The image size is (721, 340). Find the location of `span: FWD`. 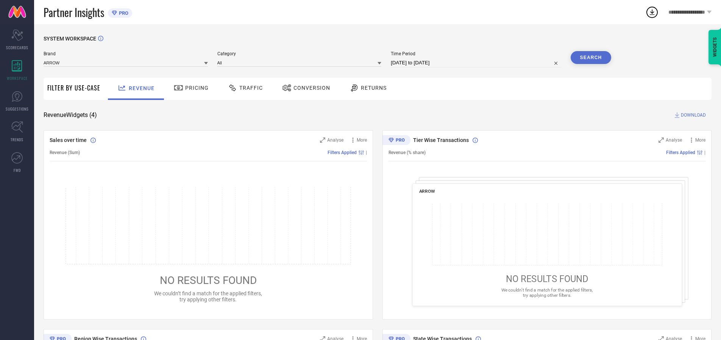

span: FWD is located at coordinates (17, 170).